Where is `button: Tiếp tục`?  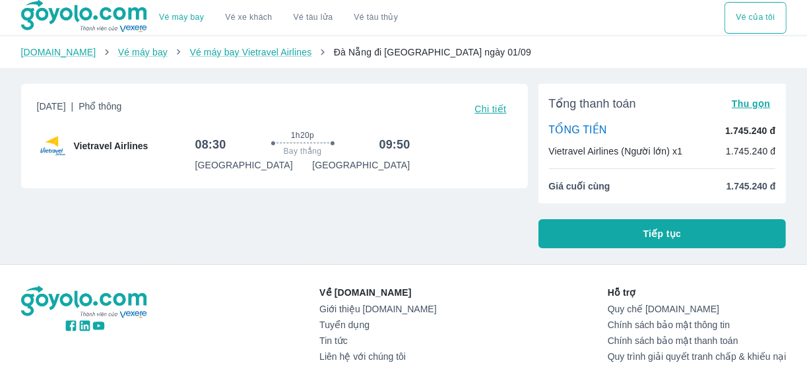 button: Tiếp tục is located at coordinates (662, 233).